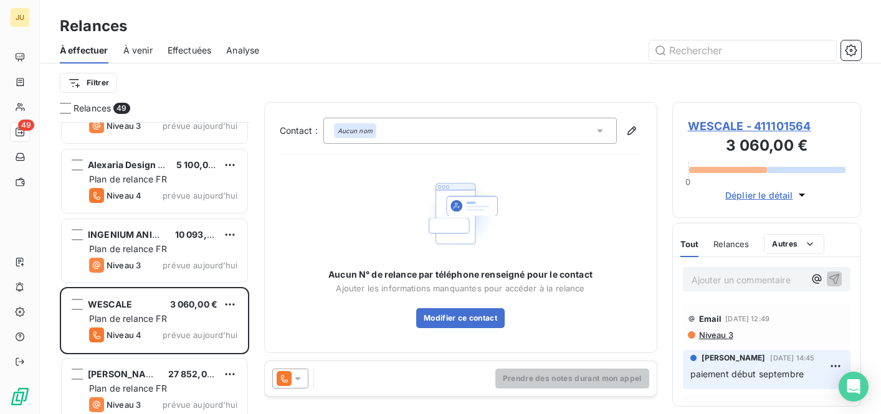 The width and height of the screenshot is (881, 414). What do you see at coordinates (742, 50) in the screenshot?
I see `input: Rechercher` at bounding box center [742, 50].